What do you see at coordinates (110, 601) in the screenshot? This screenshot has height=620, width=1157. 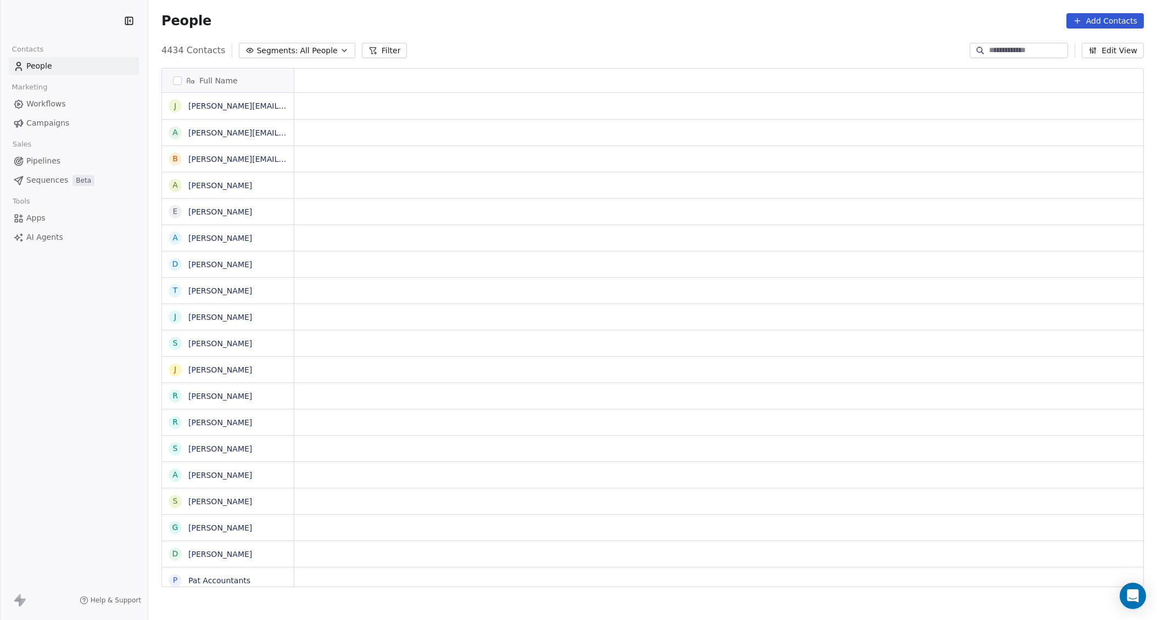 I see `a: Help & Support` at bounding box center [110, 601].